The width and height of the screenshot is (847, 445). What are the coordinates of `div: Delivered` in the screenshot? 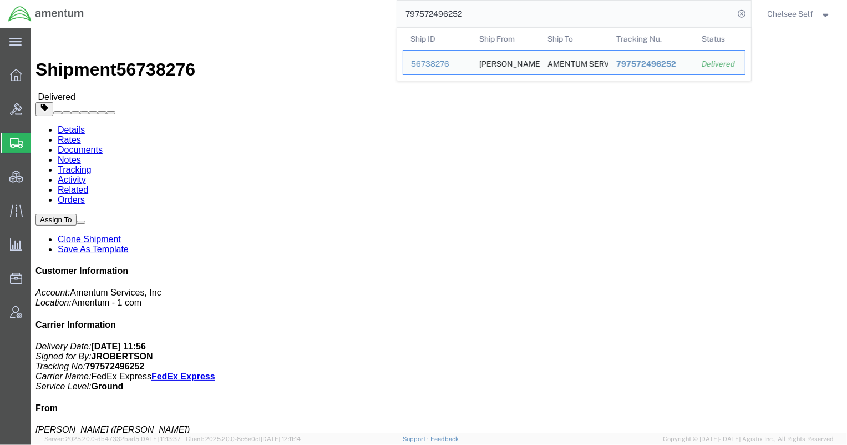 It's located at (720, 64).